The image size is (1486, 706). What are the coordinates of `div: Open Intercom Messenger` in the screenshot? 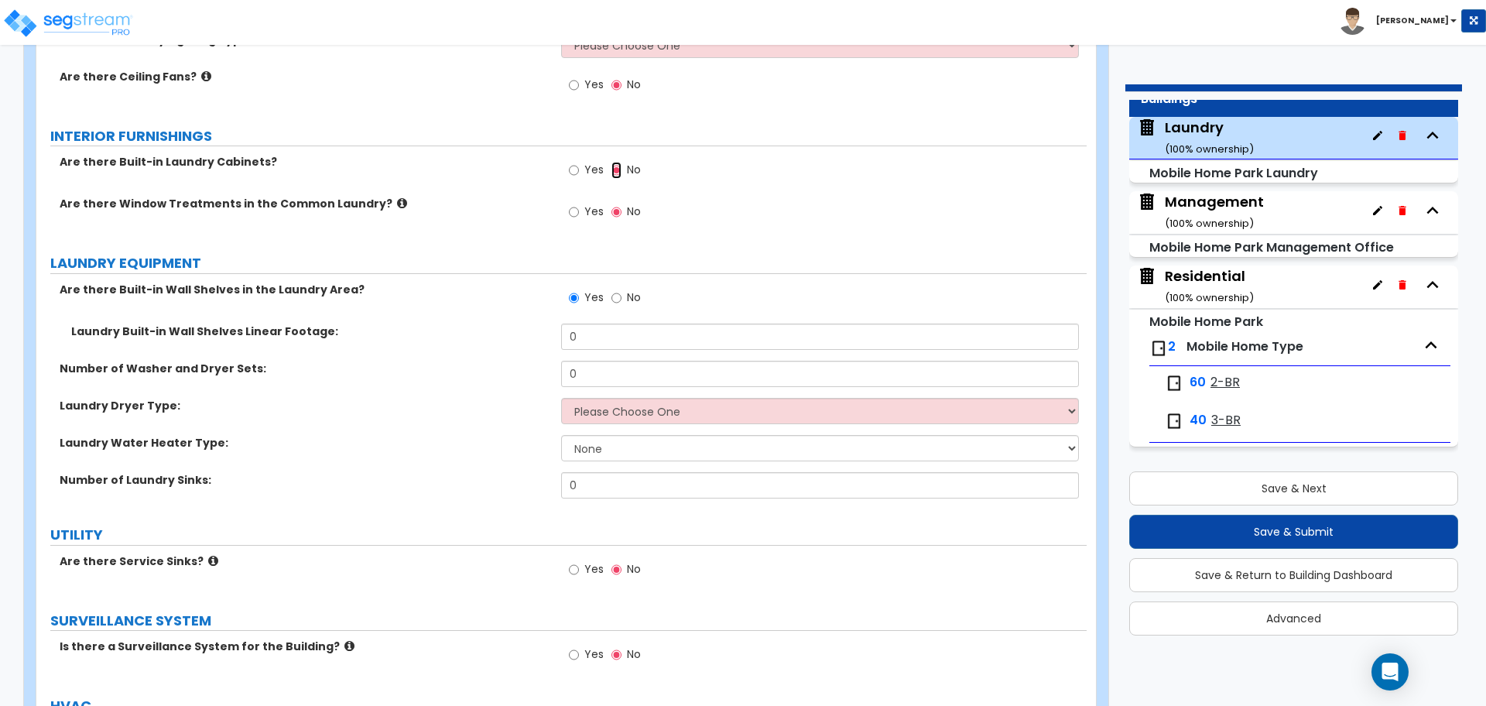 It's located at (1390, 672).